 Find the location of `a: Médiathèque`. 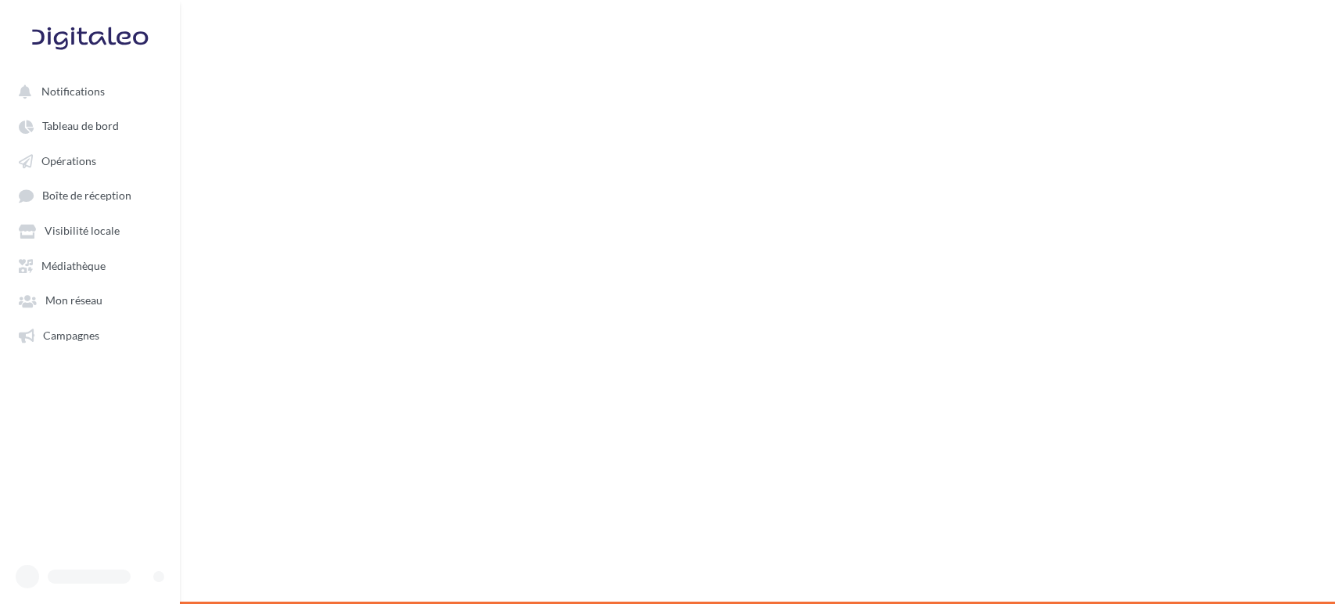

a: Médiathèque is located at coordinates (90, 265).